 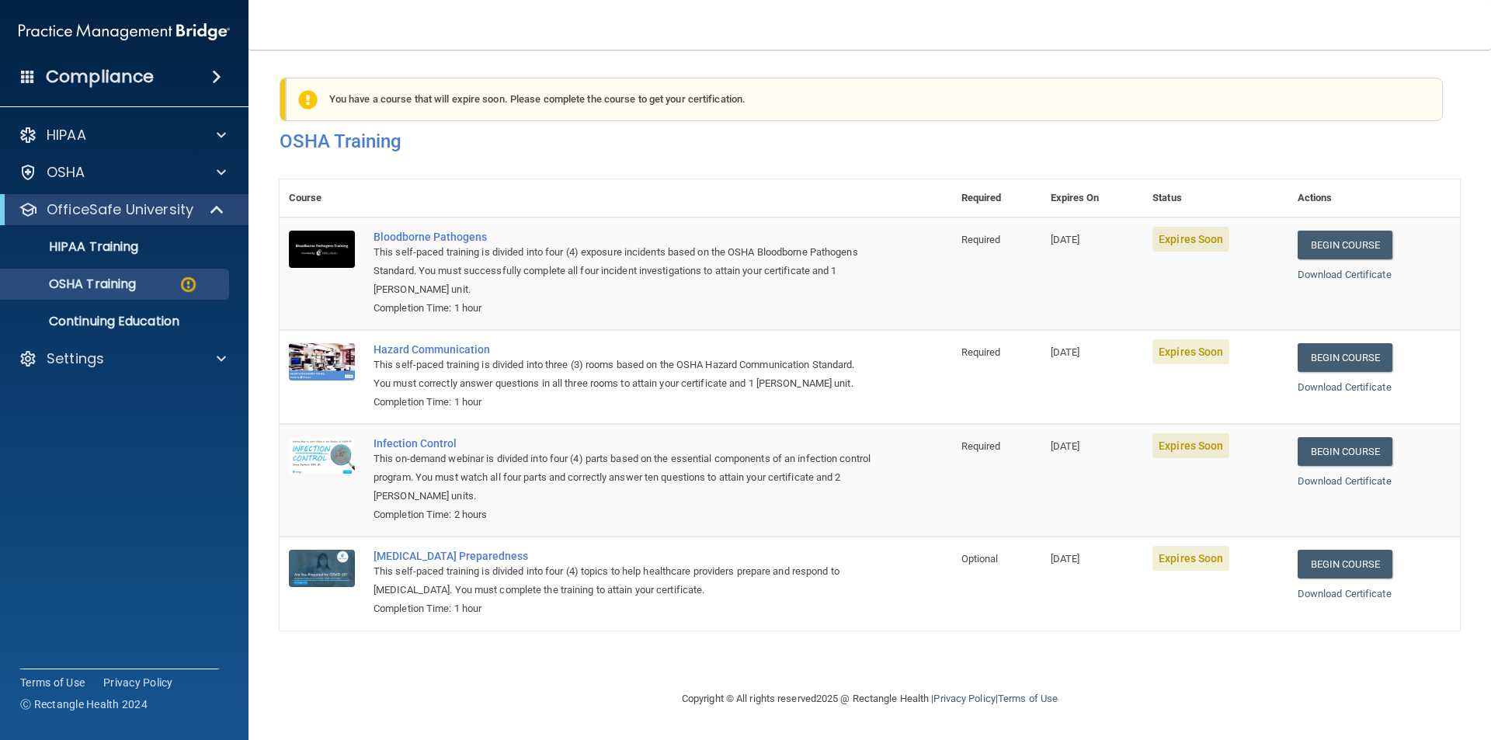 I want to click on img: PMB logo, so click(x=124, y=32).